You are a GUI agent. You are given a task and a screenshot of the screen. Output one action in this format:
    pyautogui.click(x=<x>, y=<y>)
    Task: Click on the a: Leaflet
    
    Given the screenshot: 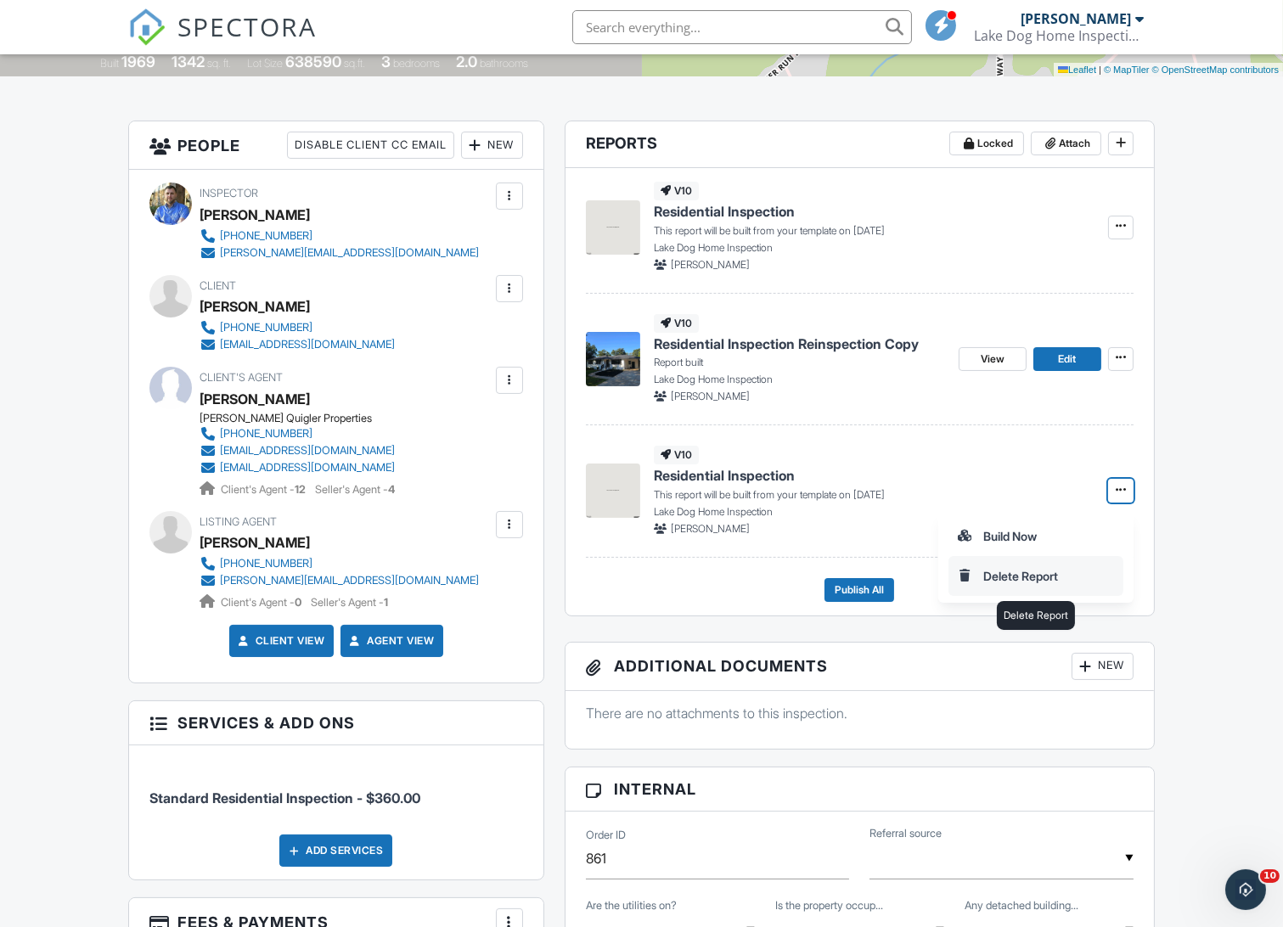 What is the action you would take?
    pyautogui.click(x=1077, y=70)
    